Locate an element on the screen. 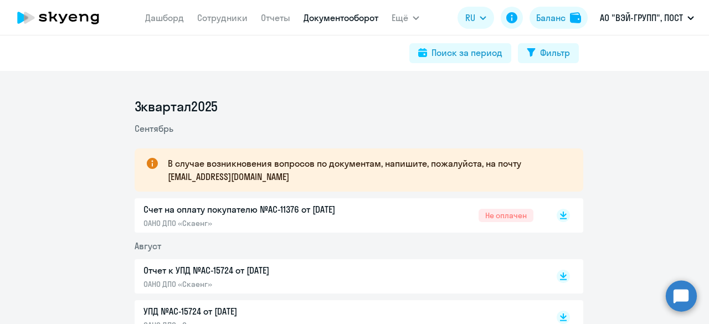 The width and height of the screenshot is (709, 324). div: Баланс is located at coordinates (550, 18).